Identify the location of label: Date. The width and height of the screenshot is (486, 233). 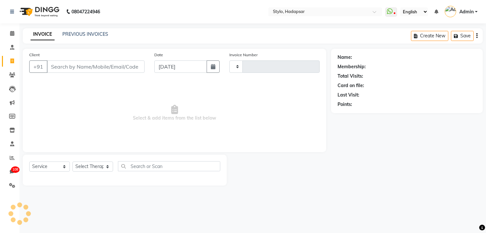
(158, 55).